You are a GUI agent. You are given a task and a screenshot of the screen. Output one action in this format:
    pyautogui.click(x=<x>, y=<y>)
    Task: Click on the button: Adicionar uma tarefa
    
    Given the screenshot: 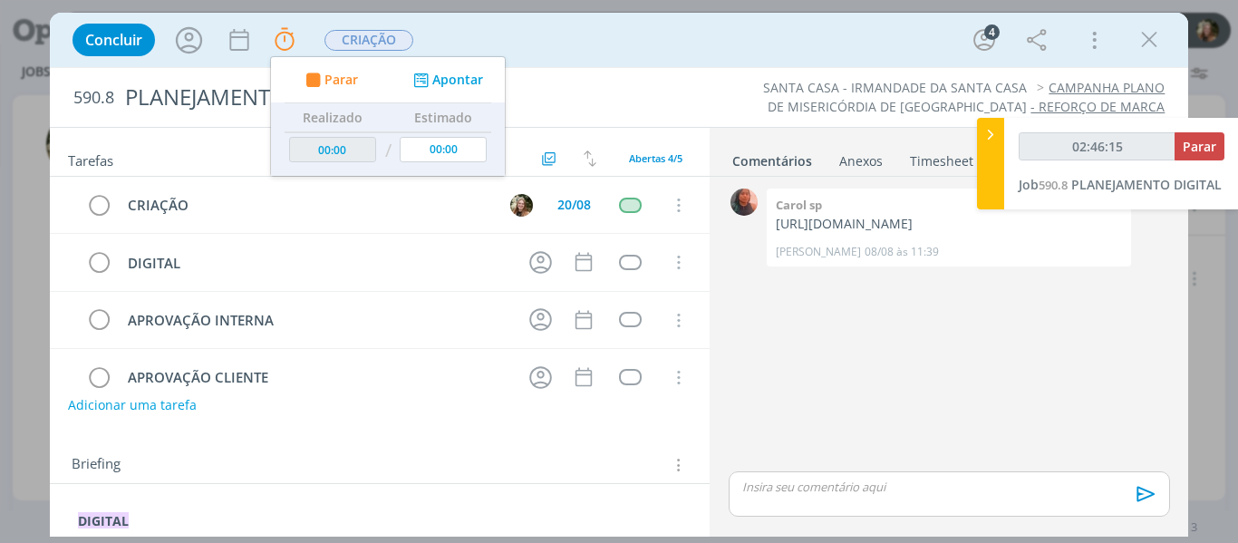 What is the action you would take?
    pyautogui.click(x=132, y=405)
    